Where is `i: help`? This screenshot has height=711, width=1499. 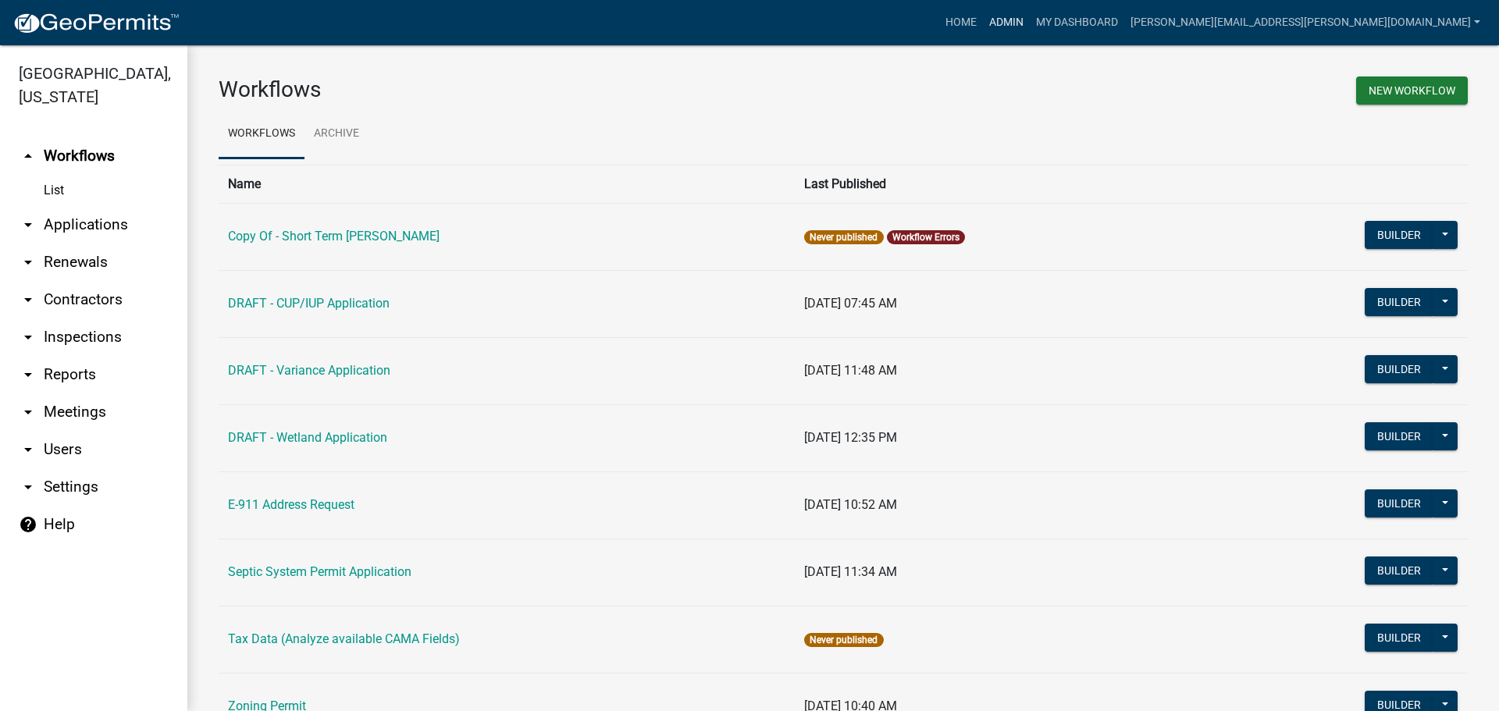 i: help is located at coordinates (28, 525).